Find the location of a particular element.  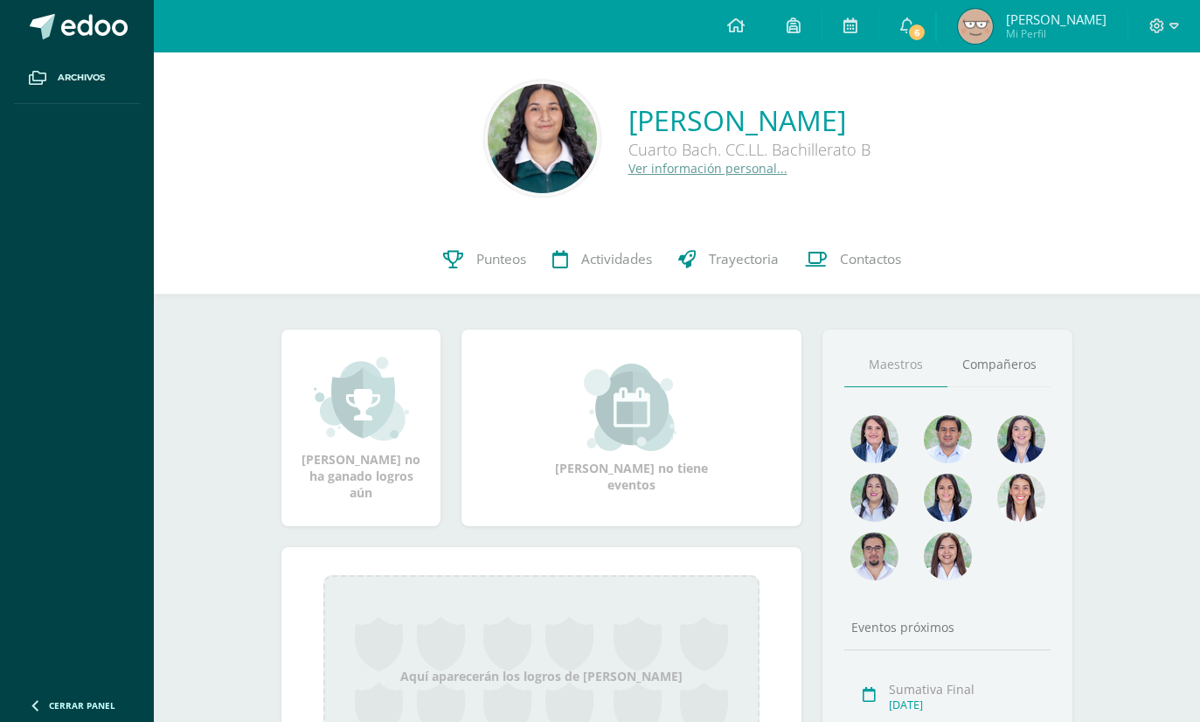

div: Sumativa Final is located at coordinates (967, 689).